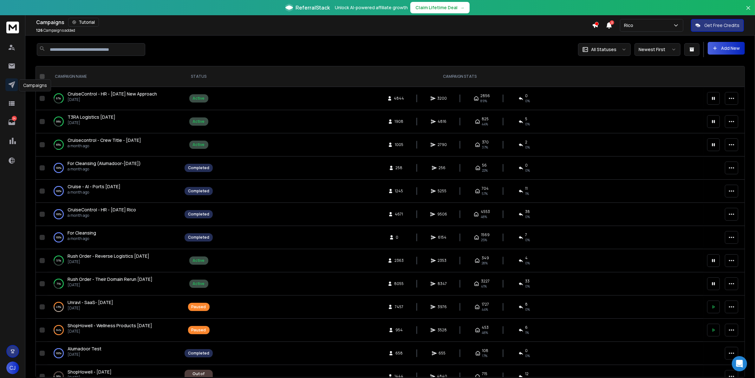 This screenshot has height=378, width=755. What do you see at coordinates (399, 307) in the screenshot?
I see `span: 7457` at bounding box center [399, 307].